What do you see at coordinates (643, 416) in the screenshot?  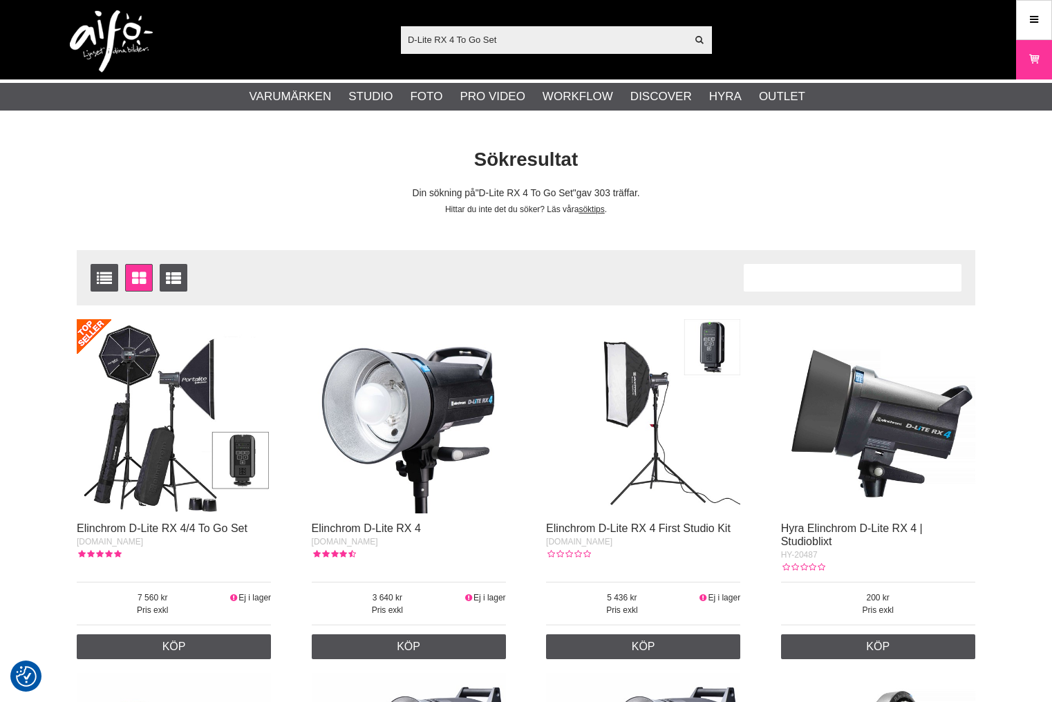 I see `img: Elinchrom D-Lite RX 4 First Studio Kit` at bounding box center [643, 416].